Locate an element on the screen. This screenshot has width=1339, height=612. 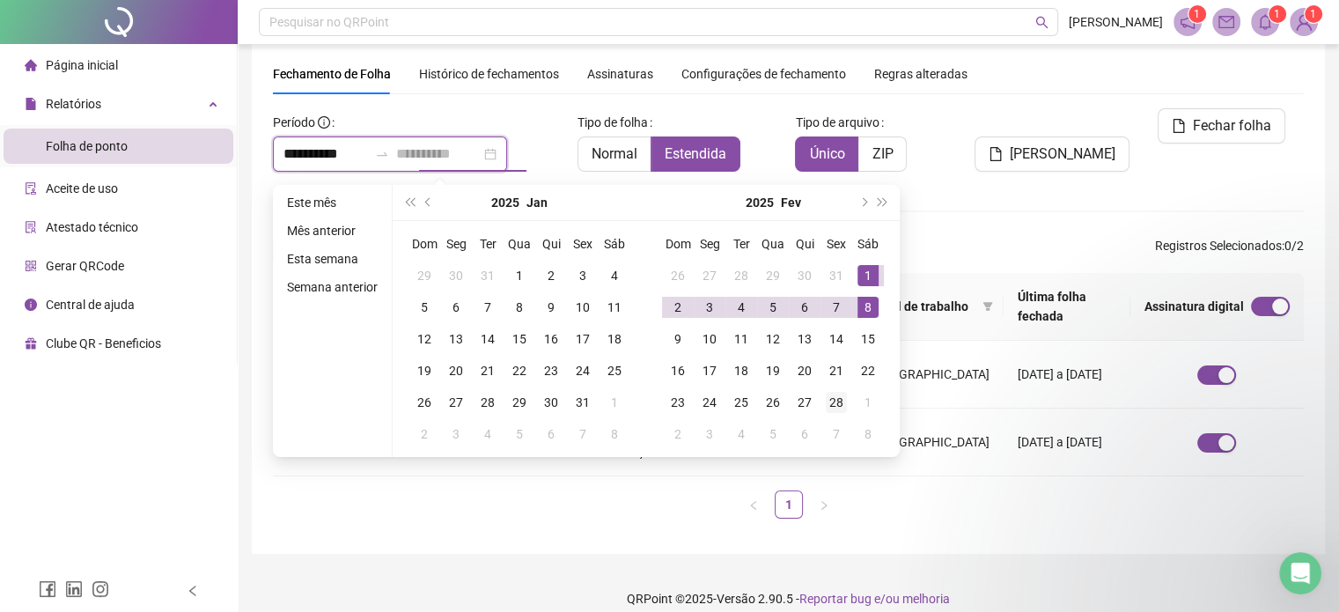
span: Fechamento de Folha is located at coordinates (332, 74).